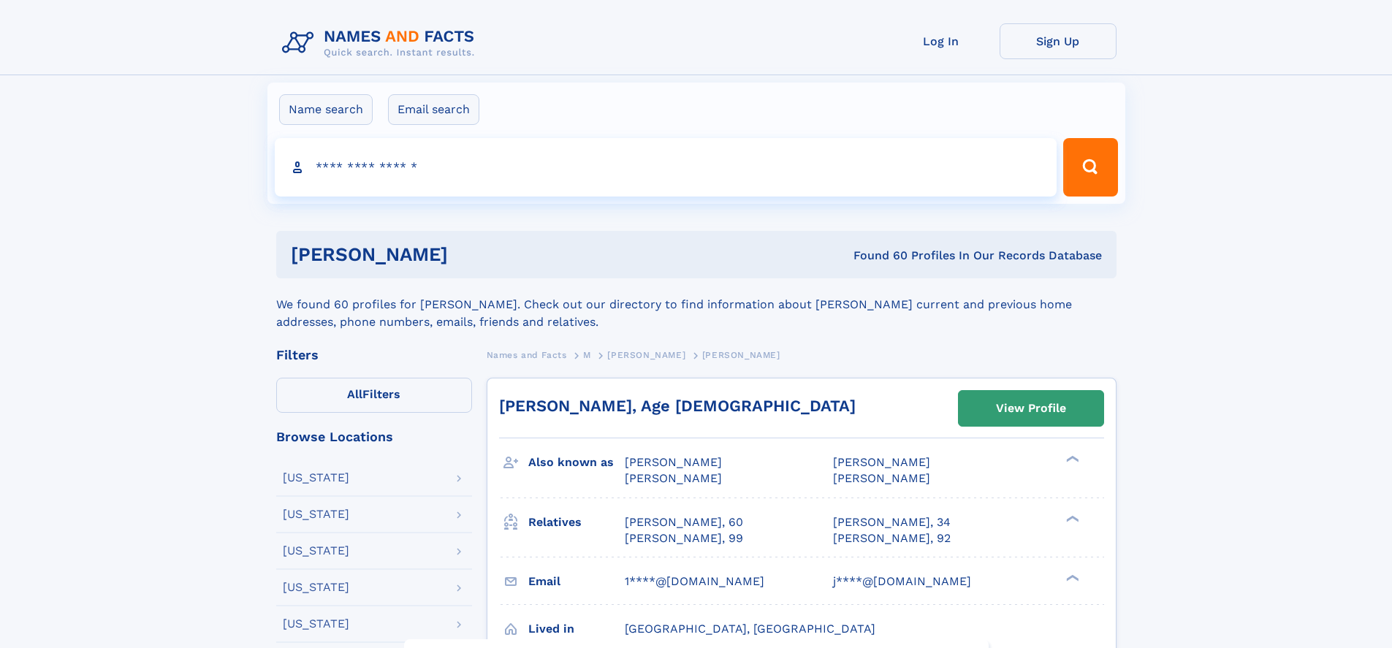  What do you see at coordinates (1031, 408) in the screenshot?
I see `div: View Profile` at bounding box center [1031, 408].